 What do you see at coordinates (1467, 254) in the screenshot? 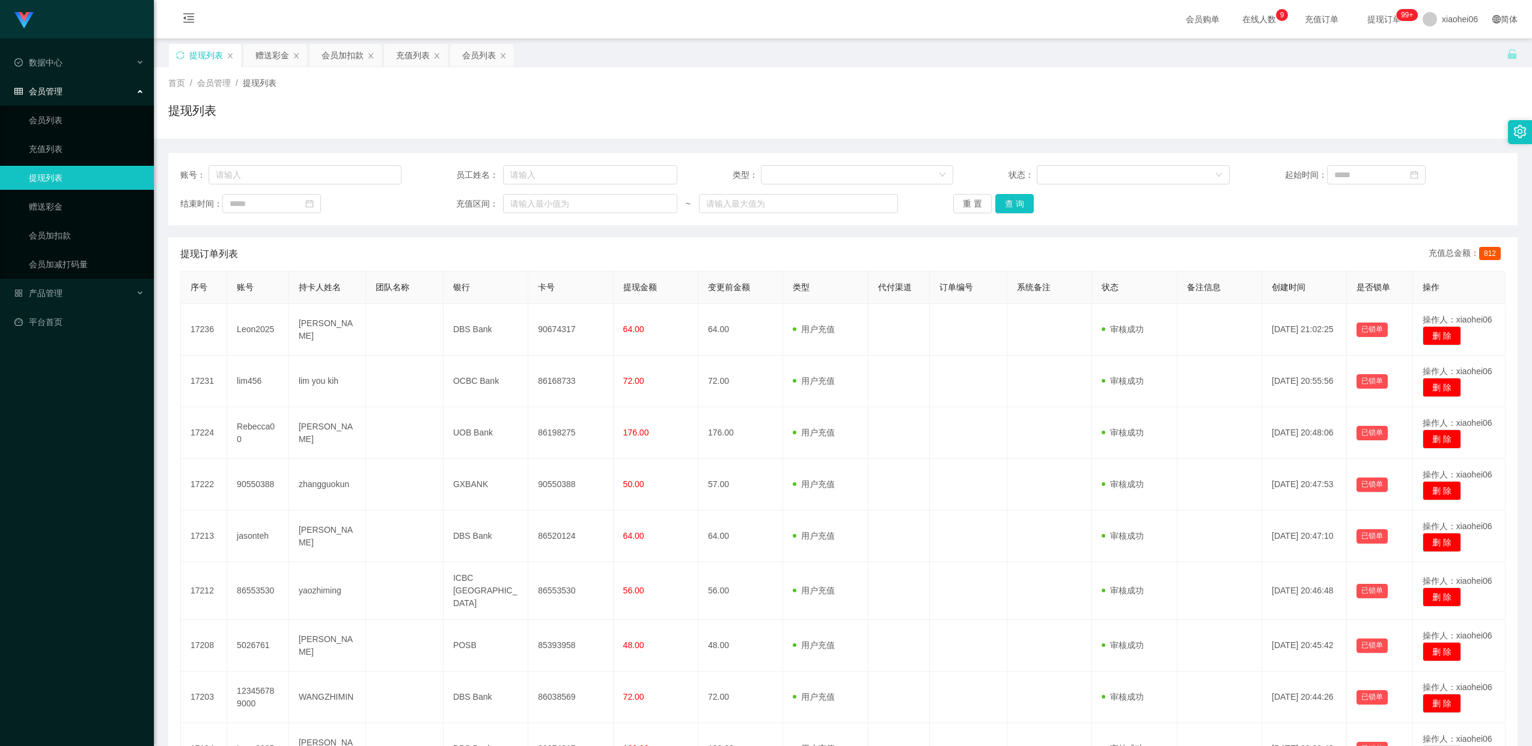
I see `div: 充值总金额：` at bounding box center [1467, 254].